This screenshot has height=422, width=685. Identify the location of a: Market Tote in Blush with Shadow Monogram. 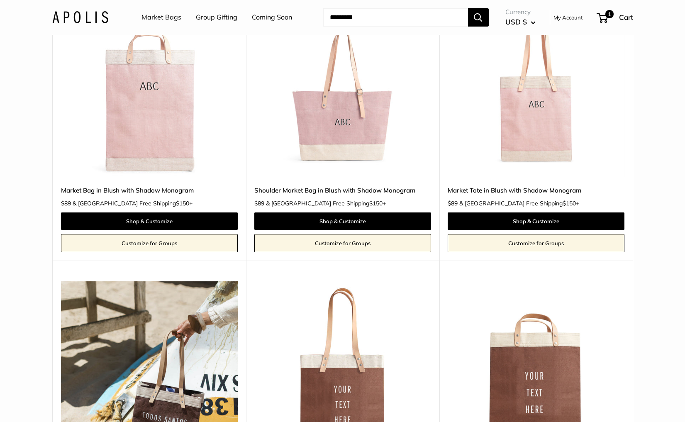
(536, 190).